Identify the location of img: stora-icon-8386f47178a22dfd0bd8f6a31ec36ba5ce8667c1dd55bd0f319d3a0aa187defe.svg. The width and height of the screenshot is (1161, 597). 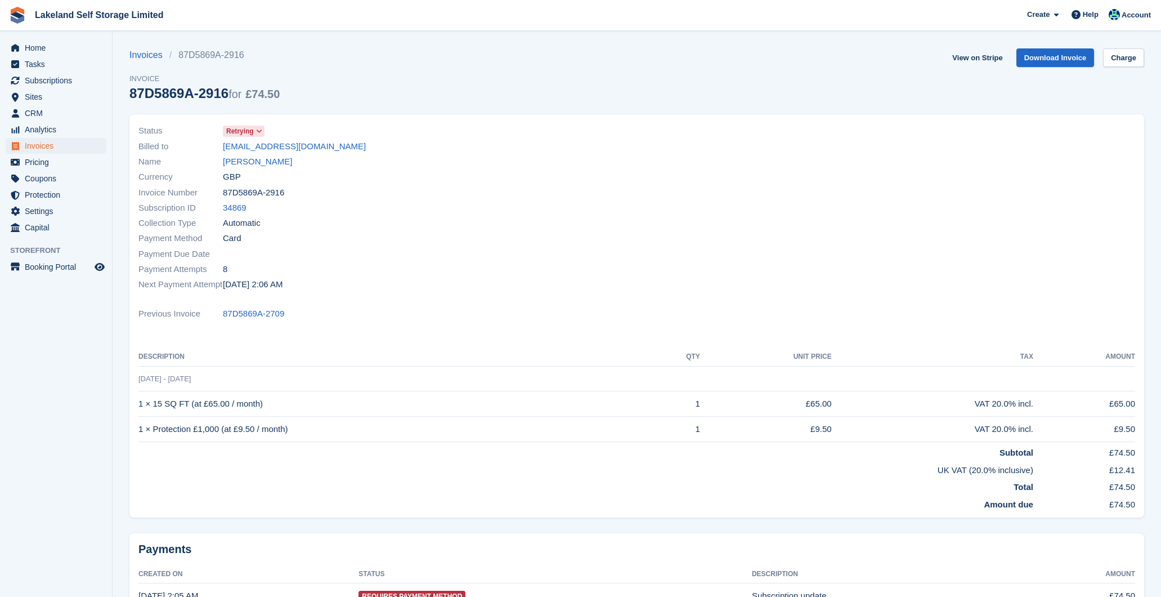
(17, 15).